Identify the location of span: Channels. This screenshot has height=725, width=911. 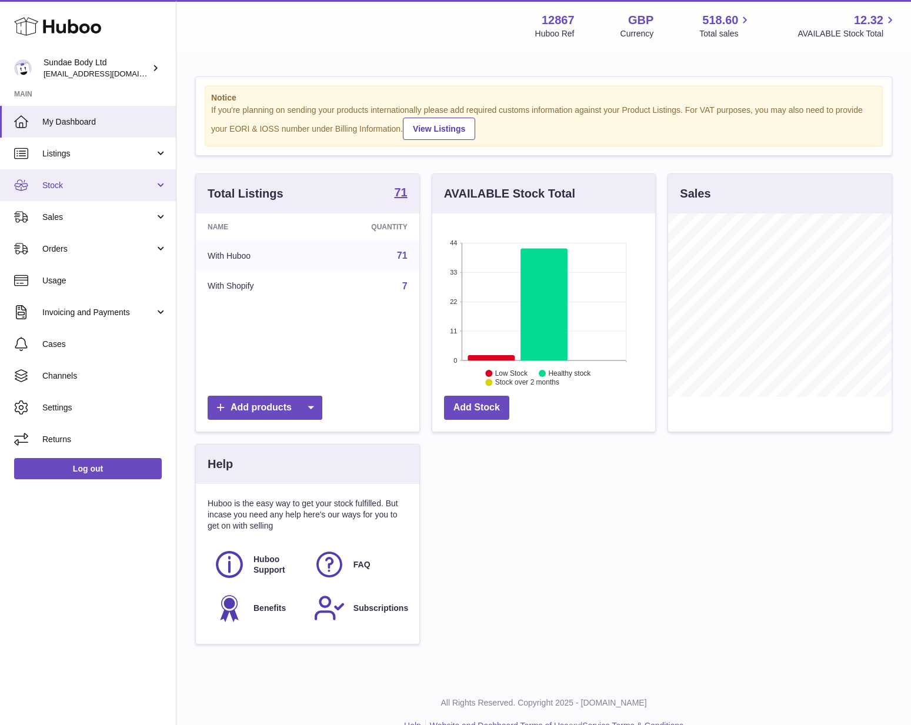
(105, 376).